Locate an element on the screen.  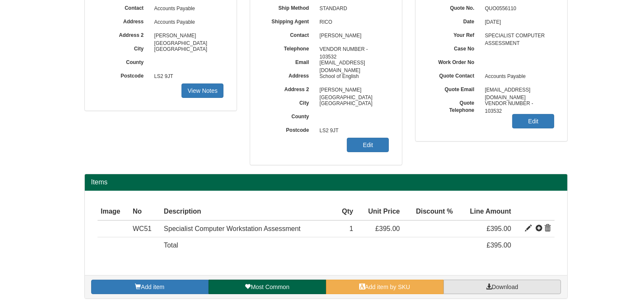
label: Quote No. is located at coordinates (455, 7).